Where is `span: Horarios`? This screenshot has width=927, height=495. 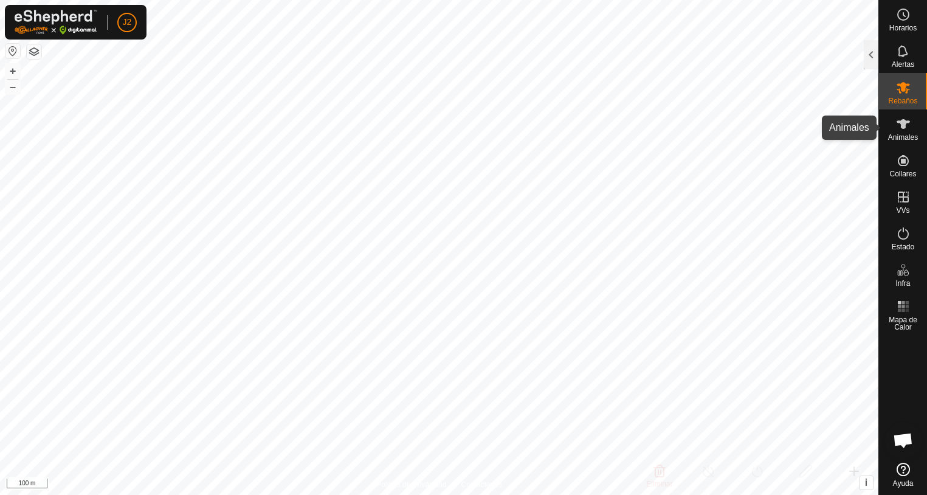 span: Horarios is located at coordinates (902, 28).